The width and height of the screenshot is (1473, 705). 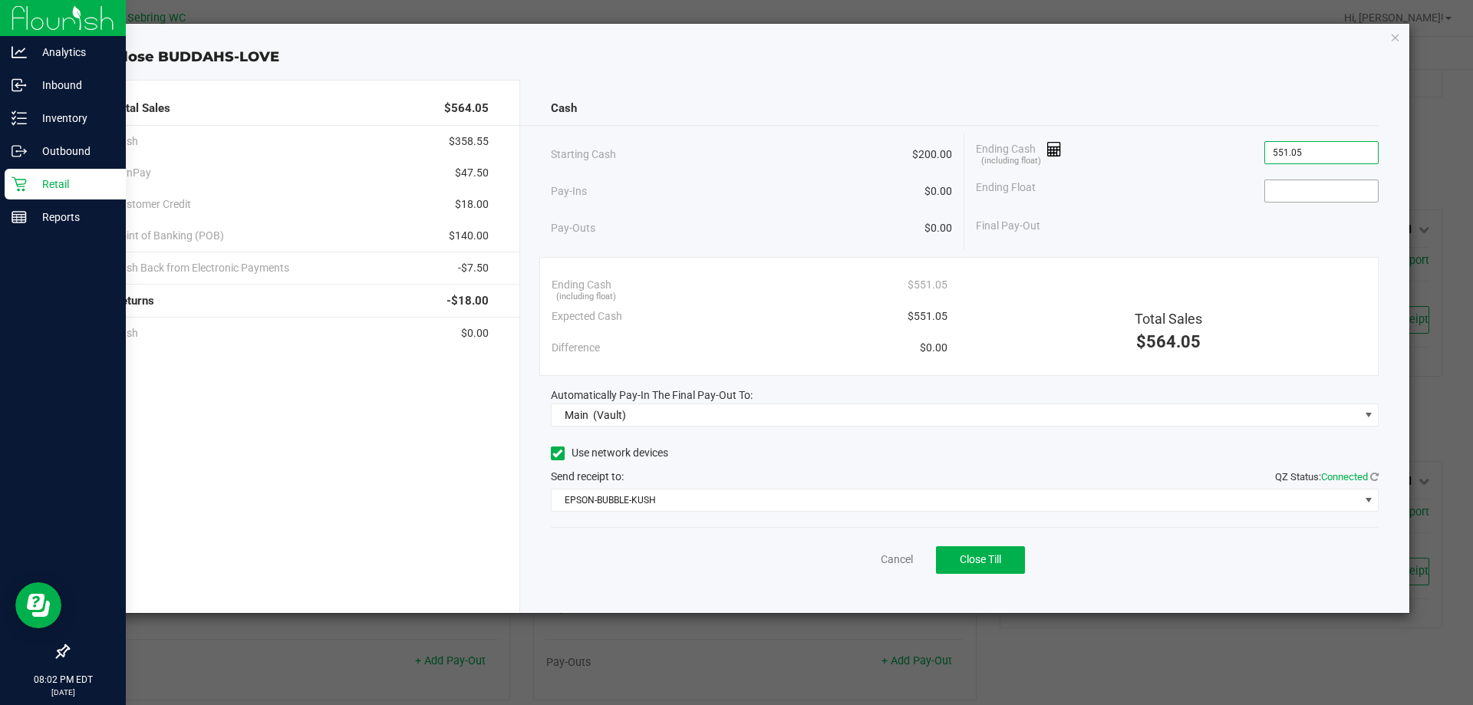 What do you see at coordinates (980, 559) in the screenshot?
I see `span: Close Till` at bounding box center [980, 559].